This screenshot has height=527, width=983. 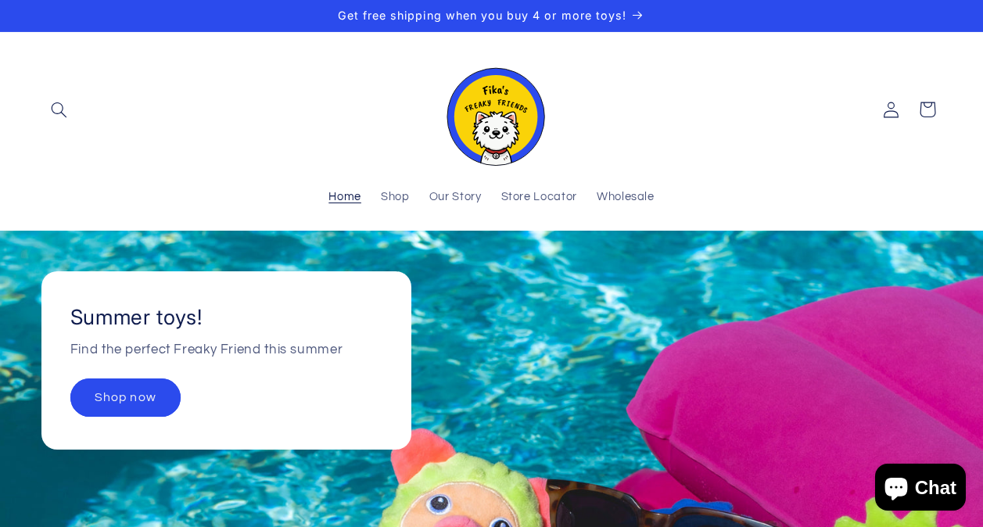 What do you see at coordinates (345, 197) in the screenshot?
I see `span: Home` at bounding box center [345, 197].